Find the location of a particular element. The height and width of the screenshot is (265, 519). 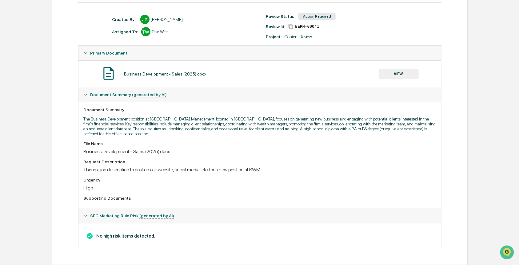

div: Assigned To: is located at coordinates (125, 32).